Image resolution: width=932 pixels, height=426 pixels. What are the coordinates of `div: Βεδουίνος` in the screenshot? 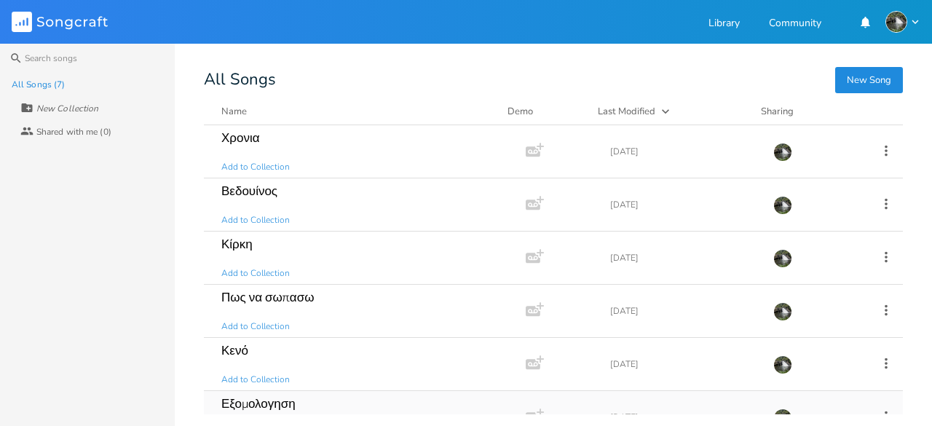 It's located at (249, 191).